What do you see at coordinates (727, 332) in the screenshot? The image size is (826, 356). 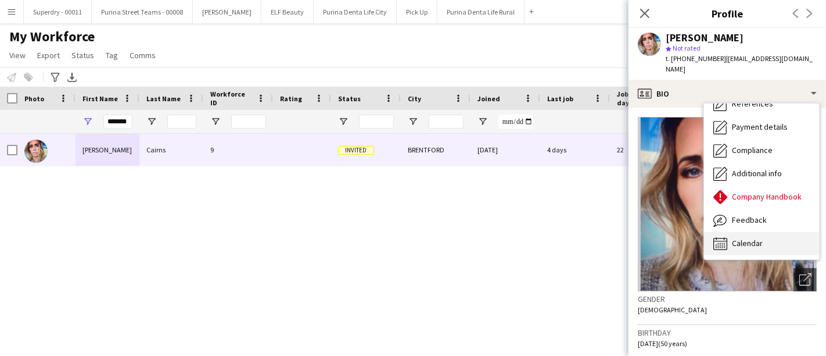 I see `h3: Birthday` at bounding box center [727, 332].